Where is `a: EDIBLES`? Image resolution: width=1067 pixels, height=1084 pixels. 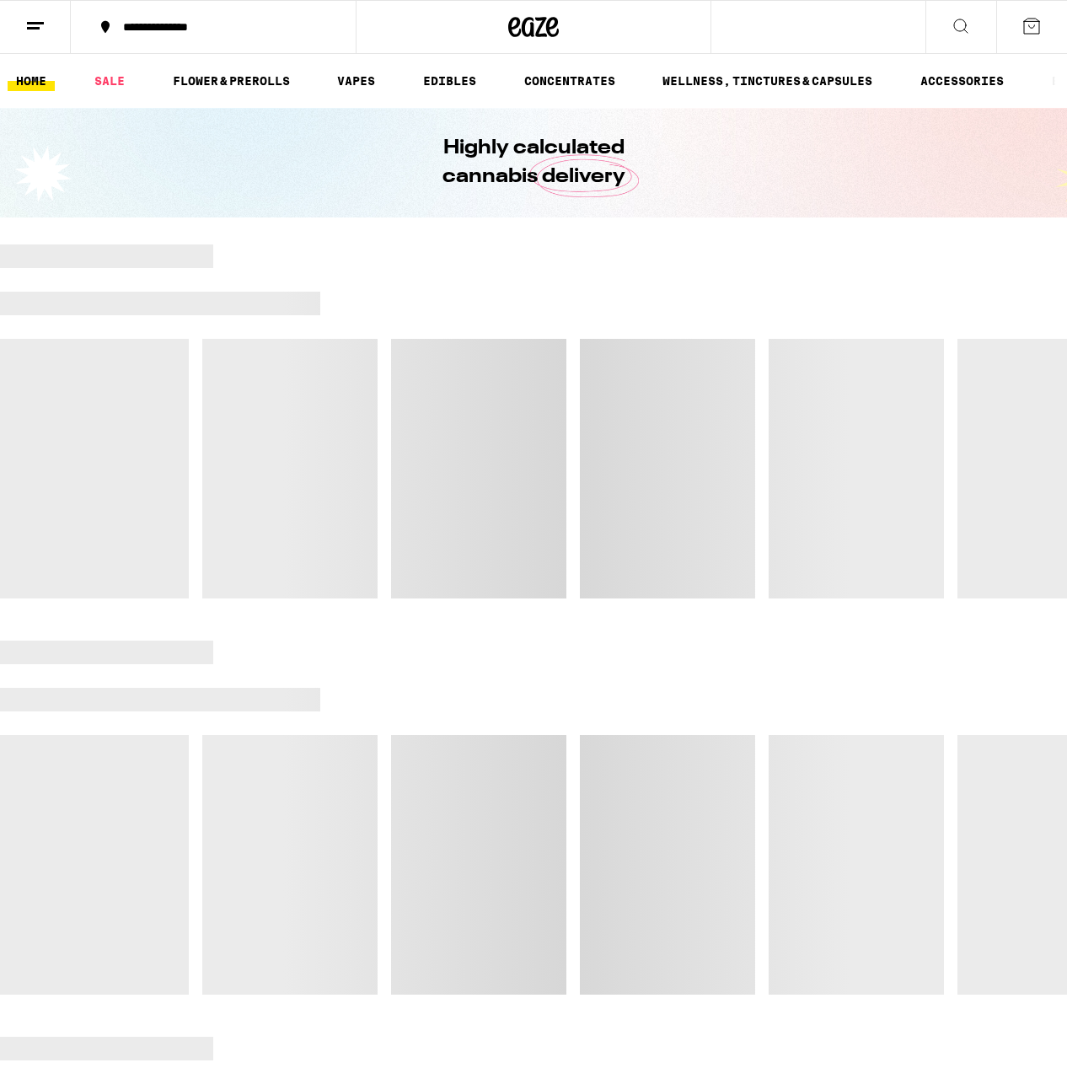
a: EDIBLES is located at coordinates (449, 81).